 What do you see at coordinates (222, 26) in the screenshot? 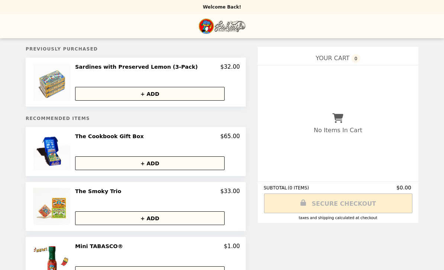
I see `img: Brand Logo` at bounding box center [222, 26].